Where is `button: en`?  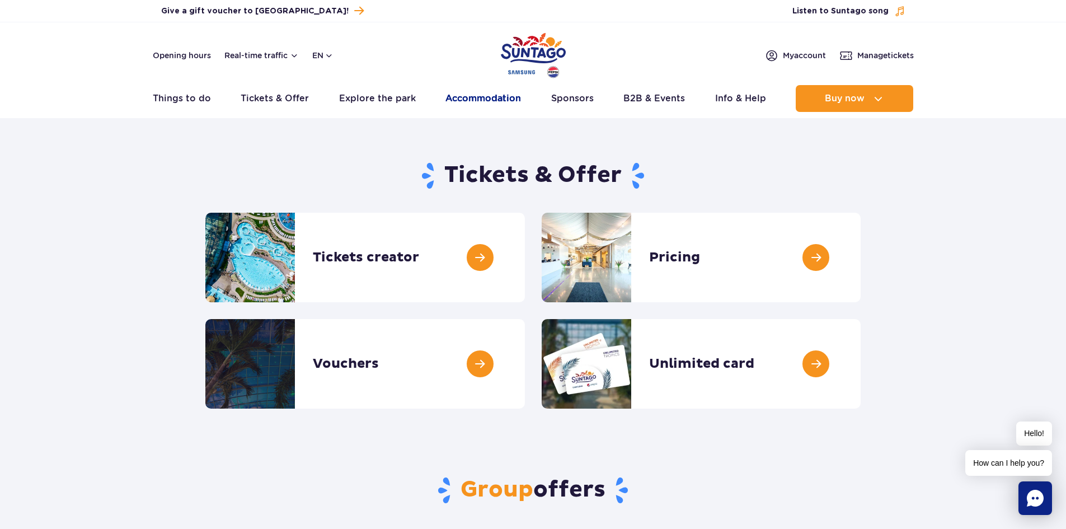 button: en is located at coordinates (323, 55).